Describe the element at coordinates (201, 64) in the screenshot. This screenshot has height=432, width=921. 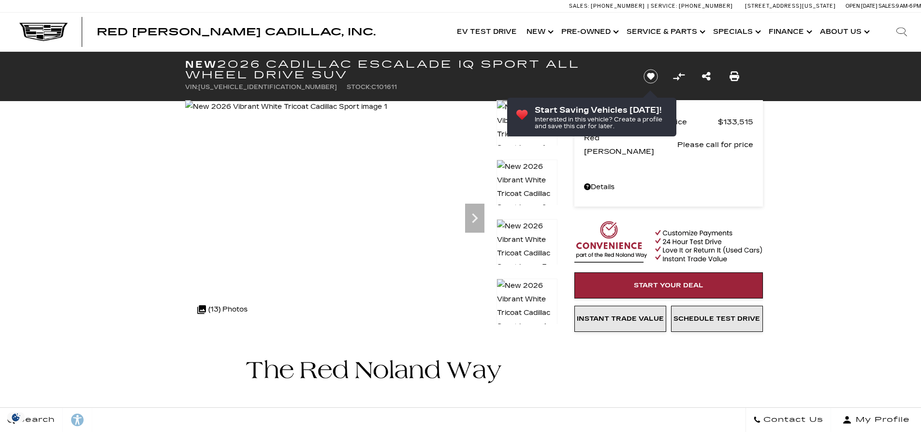
I see `strong: New` at that location.